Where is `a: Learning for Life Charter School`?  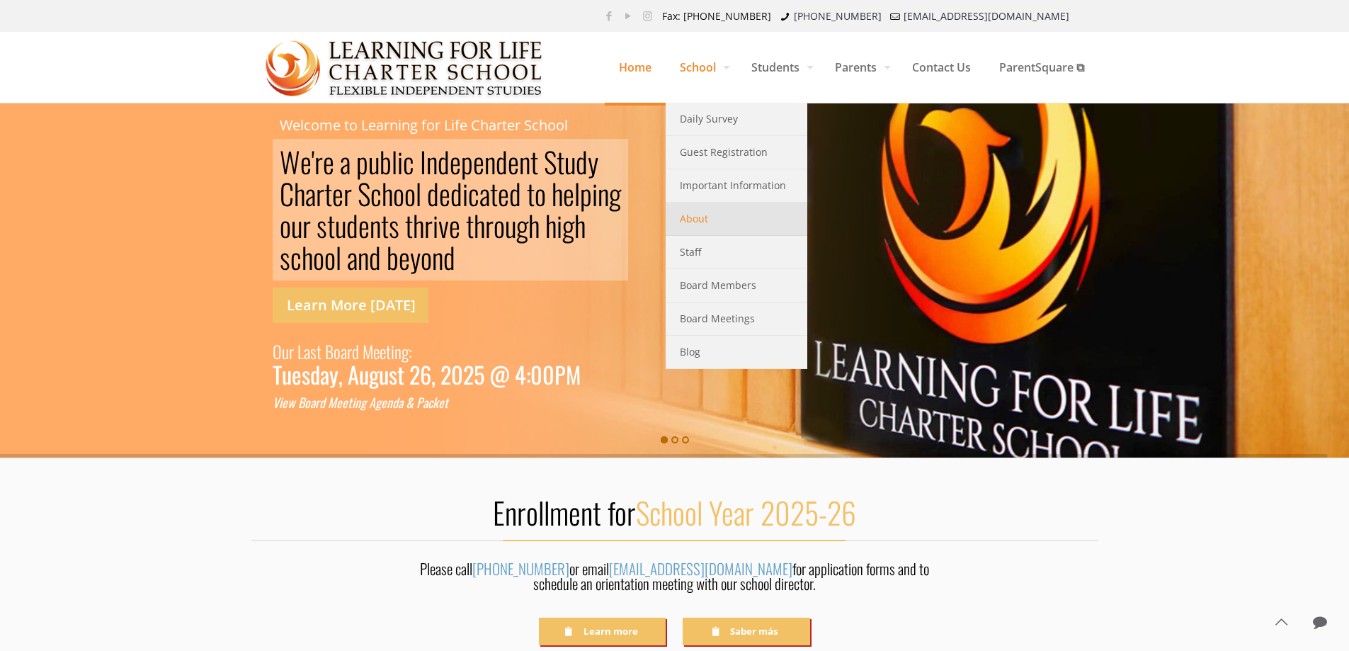
a: Learning for Life Charter School is located at coordinates (404, 67).